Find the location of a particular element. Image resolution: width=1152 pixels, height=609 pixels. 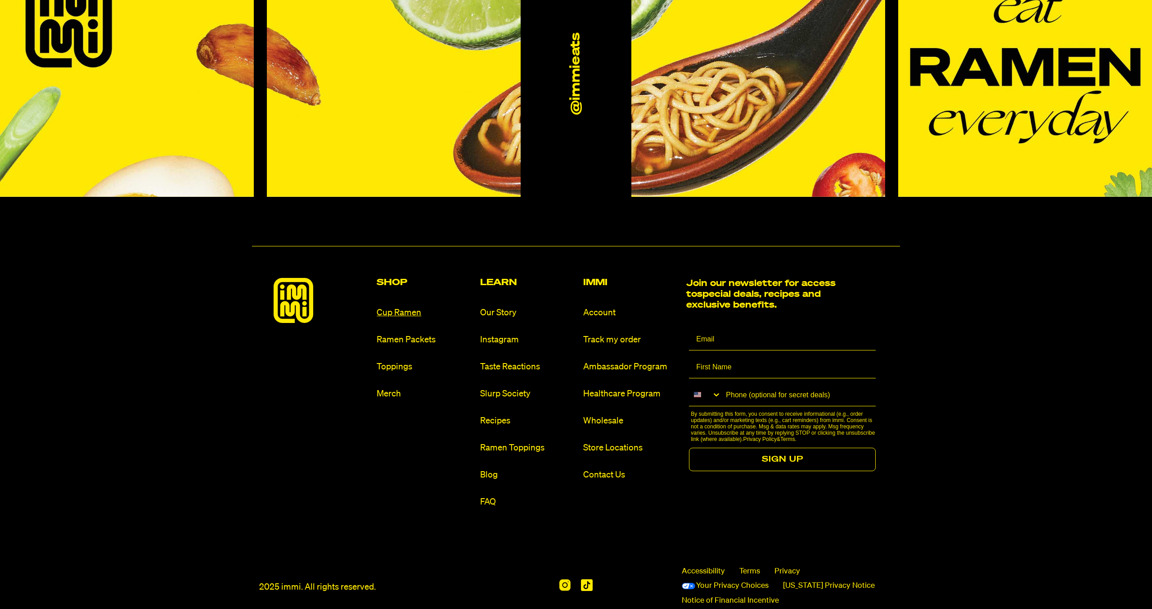

a: Recipes is located at coordinates (528, 420).